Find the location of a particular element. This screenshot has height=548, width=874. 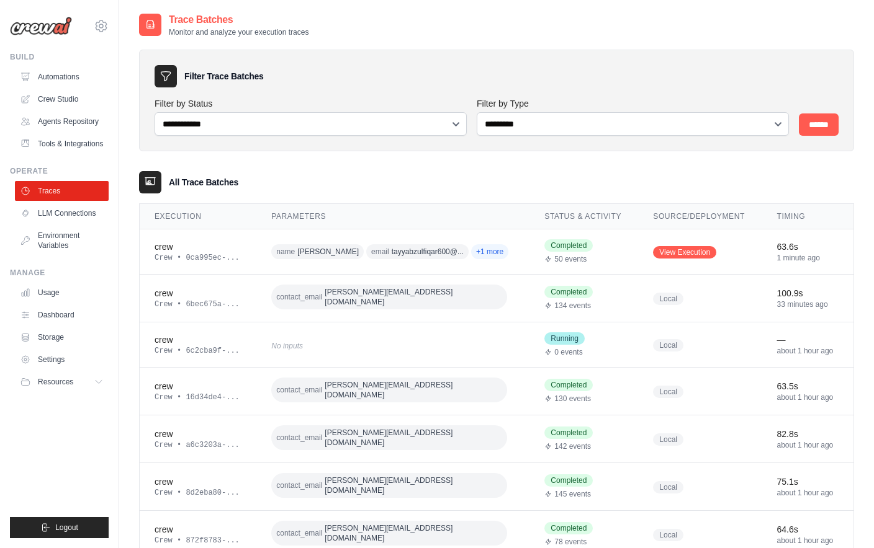

button: Logout is located at coordinates (59, 528).